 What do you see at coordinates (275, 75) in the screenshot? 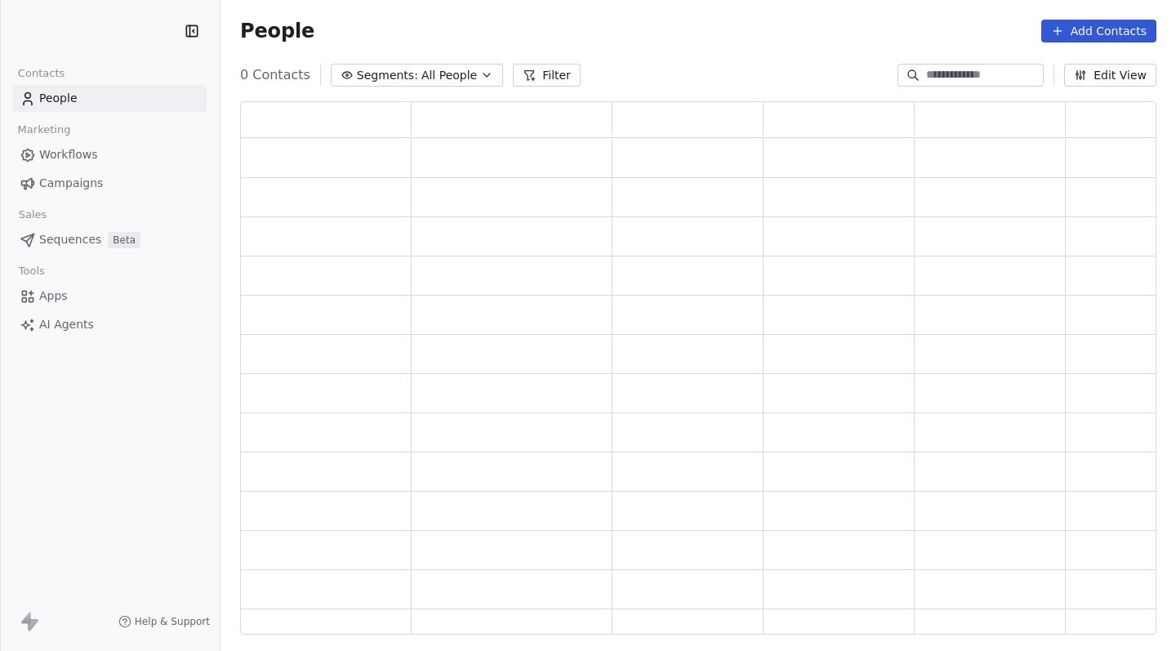
I see `span: 0 Contacts` at bounding box center [275, 75].